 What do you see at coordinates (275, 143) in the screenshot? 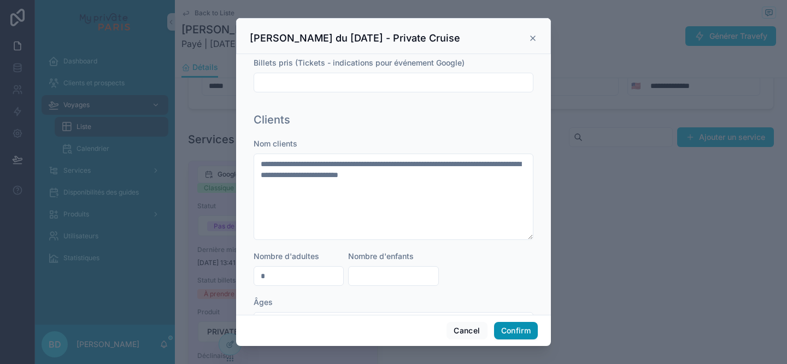
I see `span: Nom clients` at bounding box center [275, 143].